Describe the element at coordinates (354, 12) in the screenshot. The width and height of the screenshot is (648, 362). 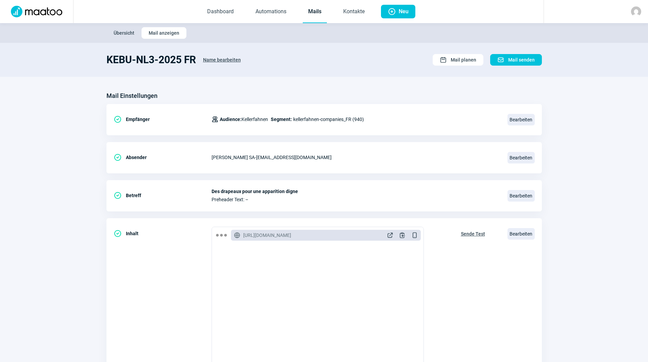
I see `a: Kontakte` at that location.